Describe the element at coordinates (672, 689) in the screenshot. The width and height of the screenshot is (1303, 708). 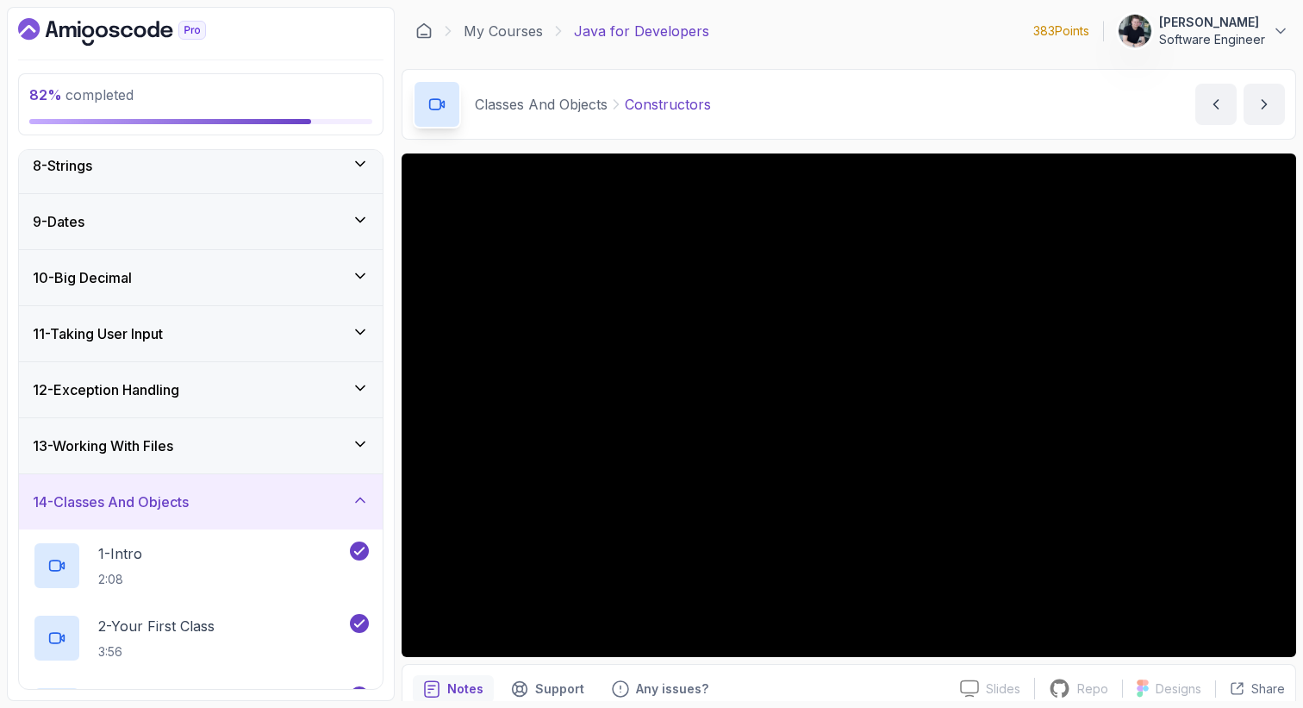
I see `p: Any issues?` at that location.